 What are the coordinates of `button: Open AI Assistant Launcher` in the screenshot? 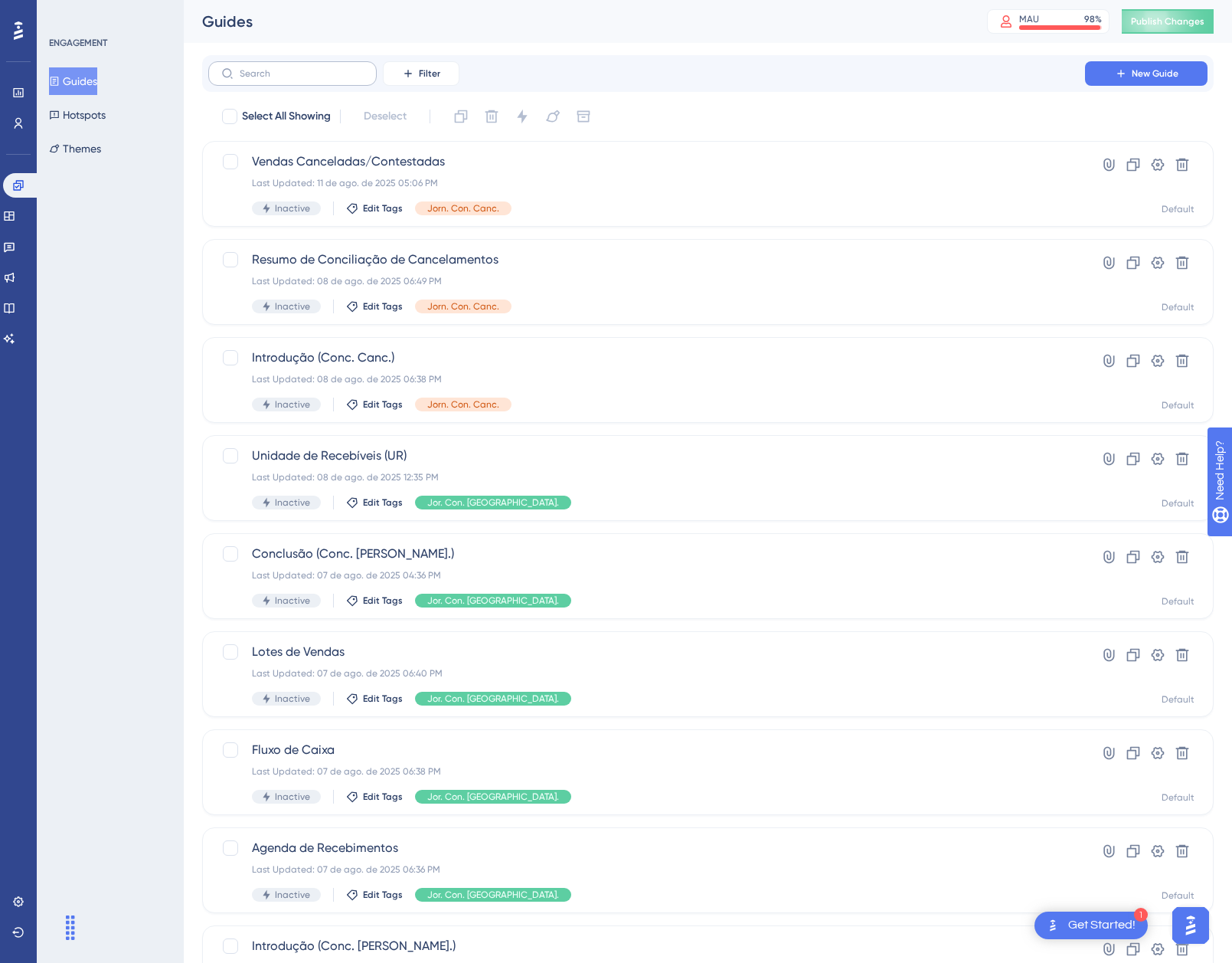 It's located at (23, 23).